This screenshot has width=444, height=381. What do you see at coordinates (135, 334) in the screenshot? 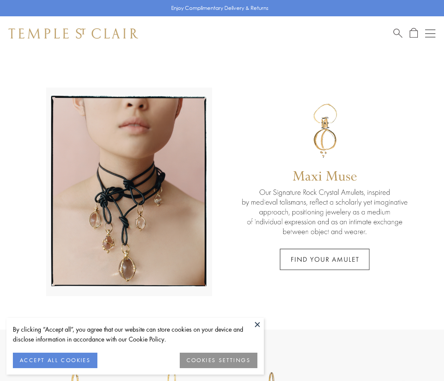
I see `div: By clicking “Accept all”, you agree that our website can store cookies on your device and disclos...` at bounding box center [135, 334].